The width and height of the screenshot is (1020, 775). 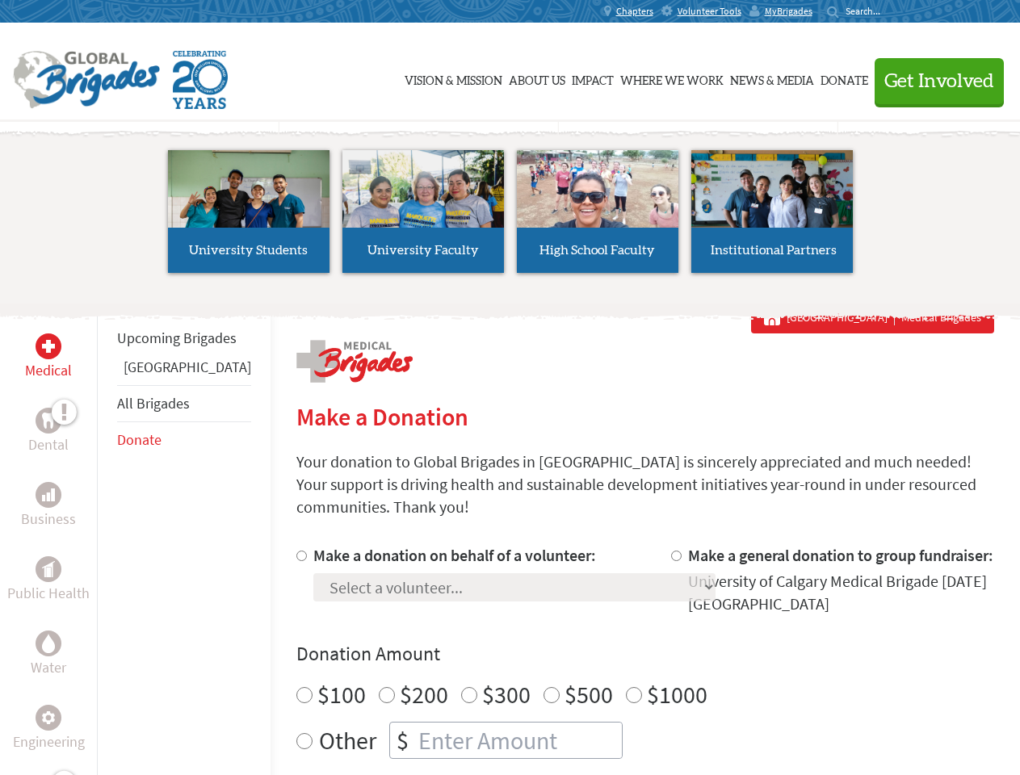 I want to click on img: Medical, so click(x=48, y=346).